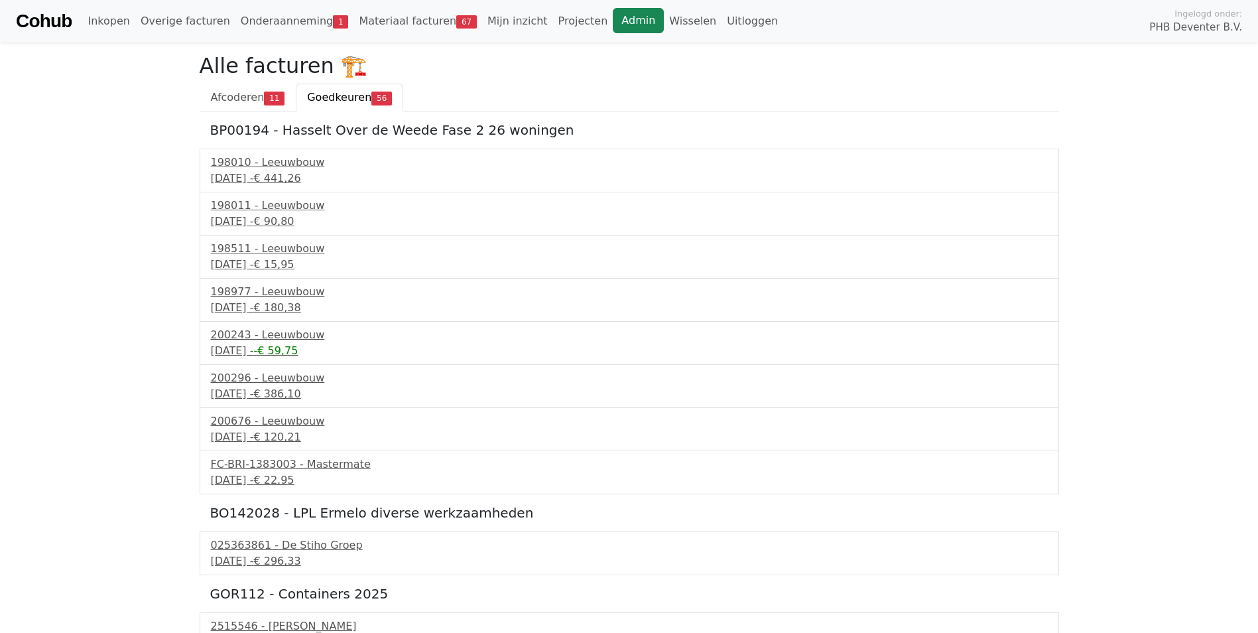 The image size is (1258, 633). What do you see at coordinates (248, 97) in the screenshot?
I see `a: Afcoderen11` at bounding box center [248, 97].